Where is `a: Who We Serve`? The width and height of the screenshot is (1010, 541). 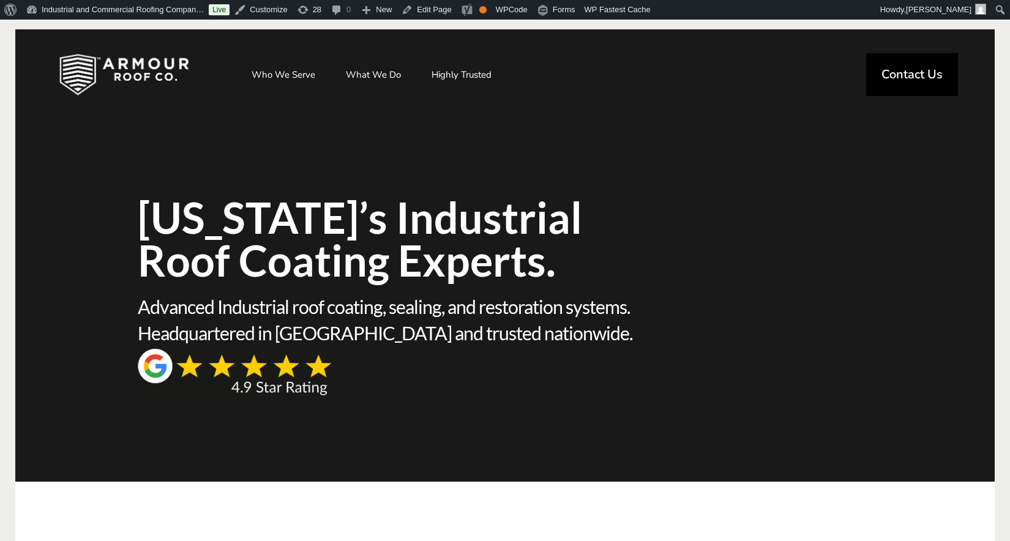
a: Who We Serve is located at coordinates (283, 75).